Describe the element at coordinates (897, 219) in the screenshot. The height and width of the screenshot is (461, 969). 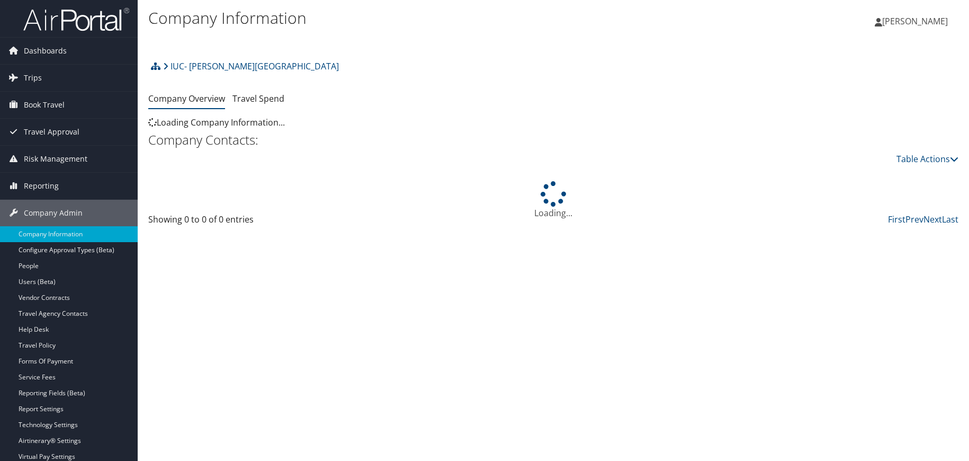
I see `a: First` at that location.